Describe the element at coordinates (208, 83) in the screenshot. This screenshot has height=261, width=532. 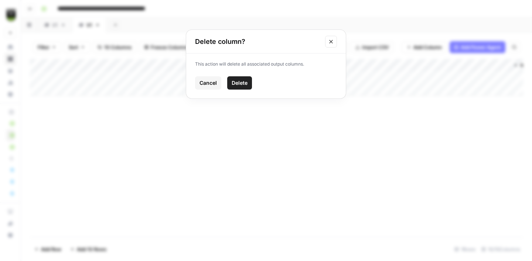
I see `span: Cancel` at that location.